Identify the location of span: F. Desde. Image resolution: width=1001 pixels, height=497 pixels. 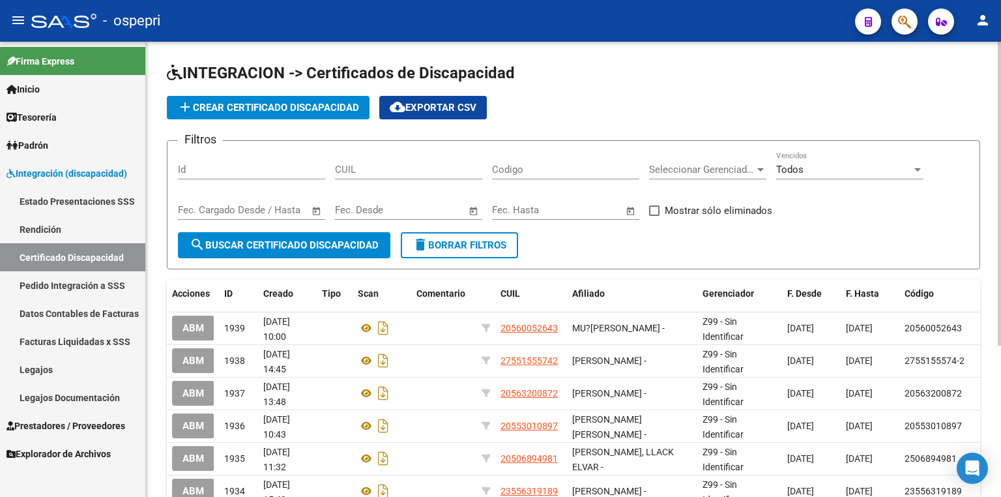
(804, 293).